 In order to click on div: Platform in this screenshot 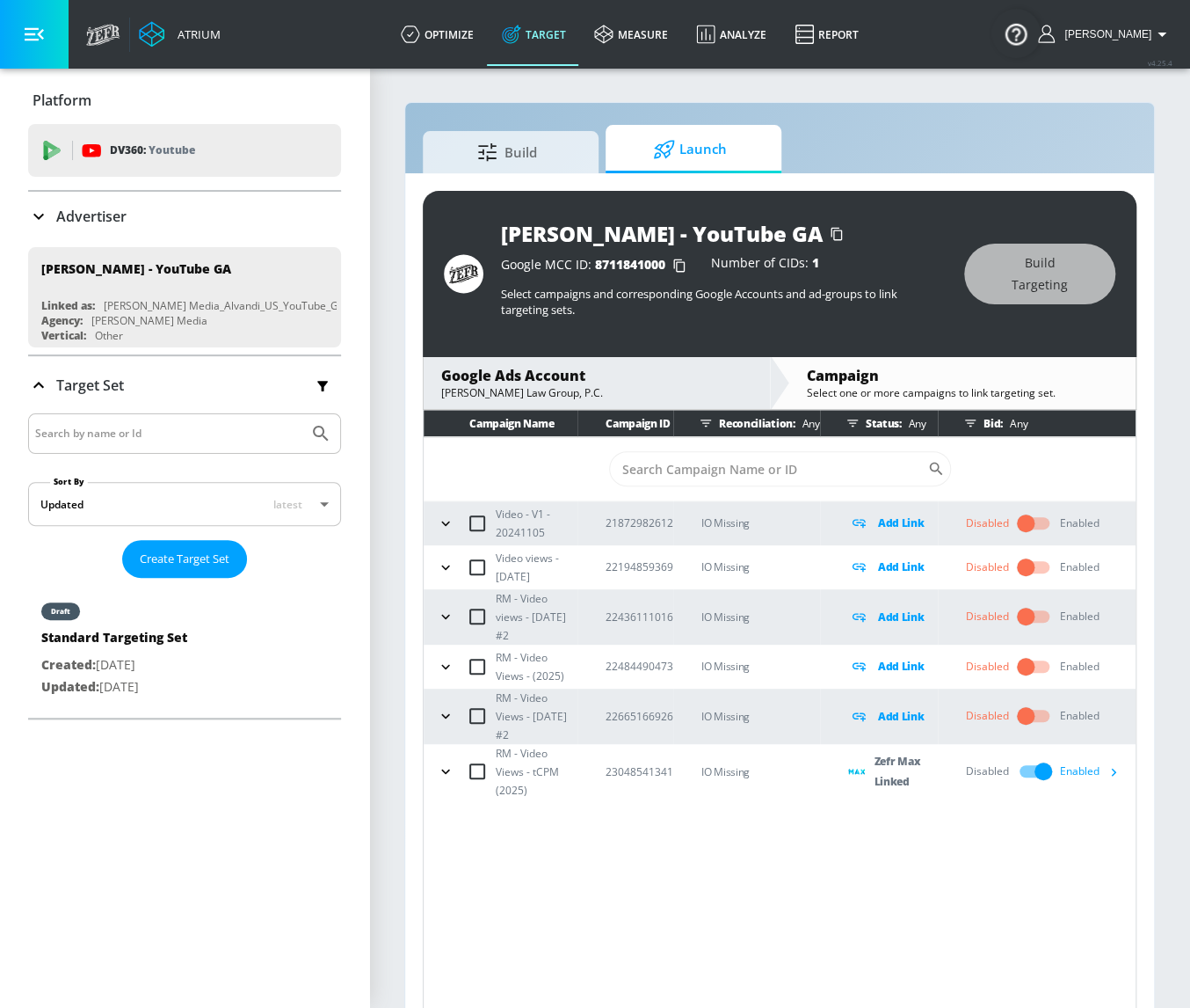, I will do `click(184, 101)`.